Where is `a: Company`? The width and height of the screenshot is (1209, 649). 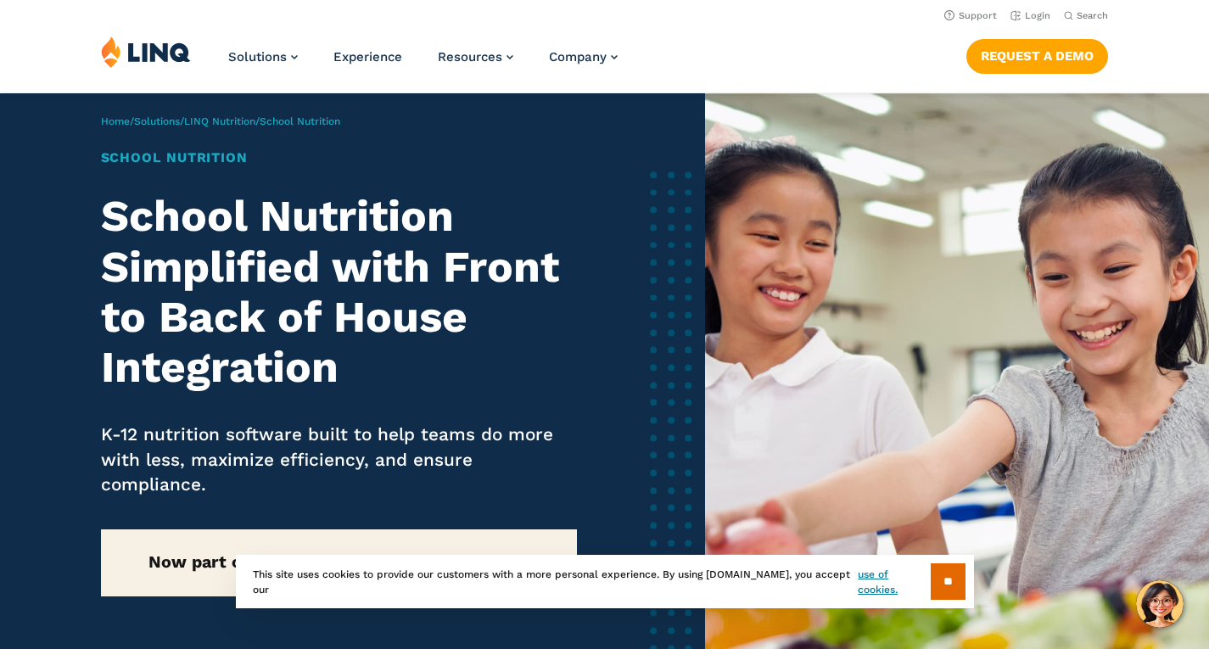 a: Company is located at coordinates (583, 57).